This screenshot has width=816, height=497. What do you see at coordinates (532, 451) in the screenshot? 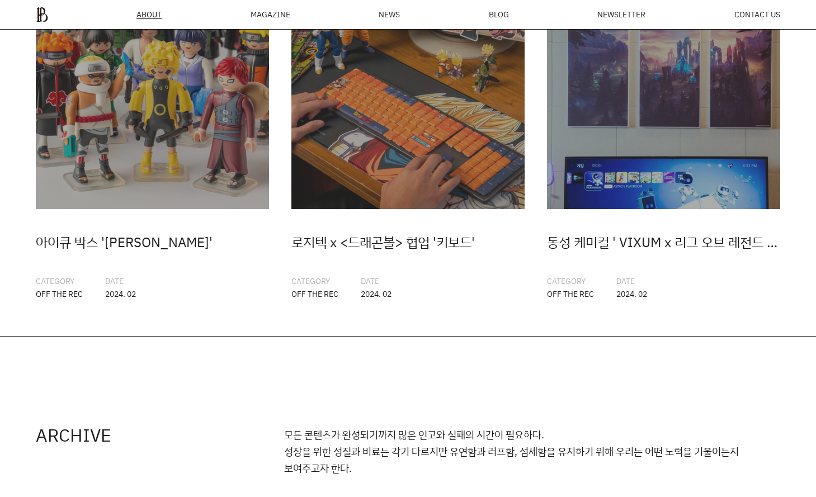
I see `p: 모든 콘텐츠가 완성되기까지 많은 인고와 실패의 시간이 필요하다. 성장을 위한 성질과 비료는 각기 다르지만 유연함과 러프함, 섬세함을 유지하기 위해 우리는 어떤 노력을 기울이는...` at bounding box center [532, 451].